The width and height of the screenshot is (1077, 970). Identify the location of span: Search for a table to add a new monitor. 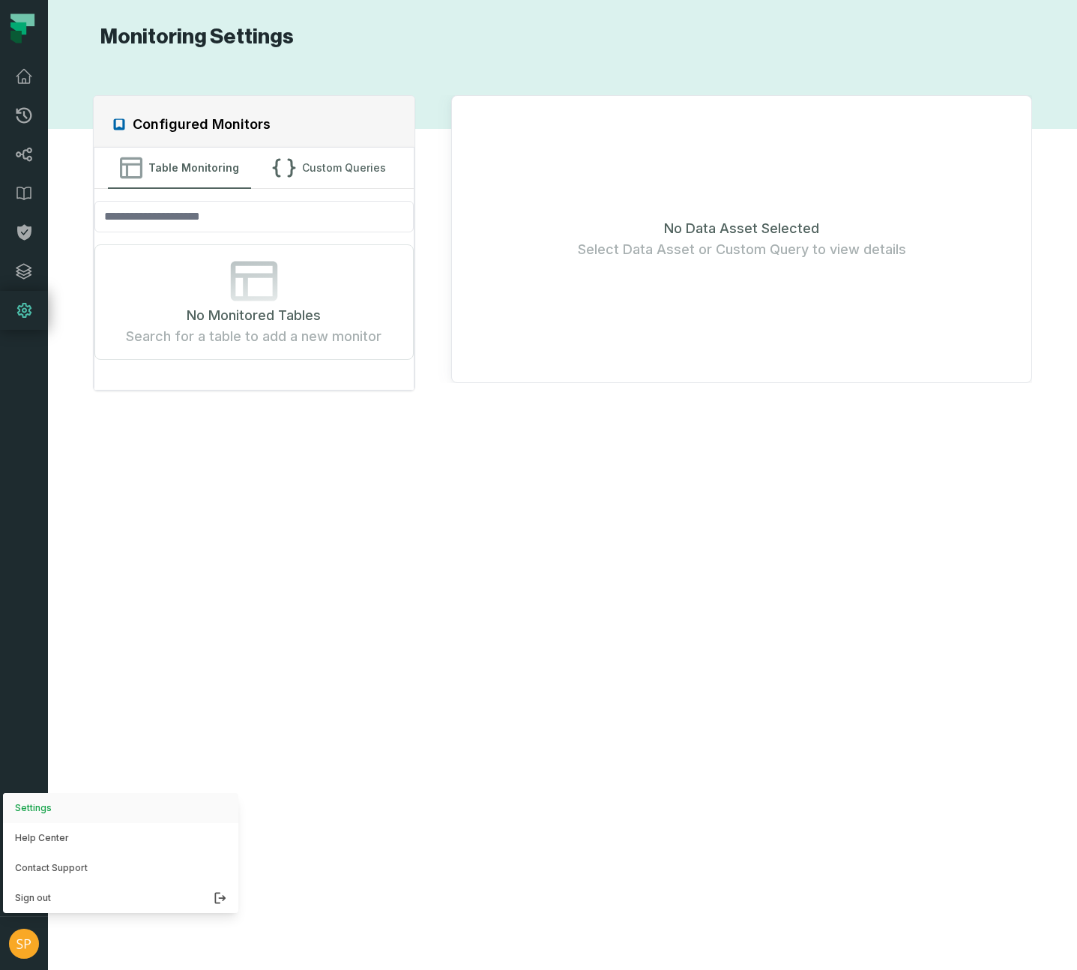
(253, 337).